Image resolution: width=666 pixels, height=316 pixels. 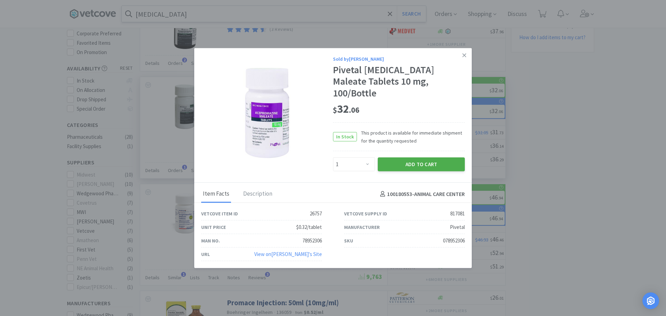 I want to click on span: This product is available for immediate shipment for the quantity requested, so click(x=411, y=137).